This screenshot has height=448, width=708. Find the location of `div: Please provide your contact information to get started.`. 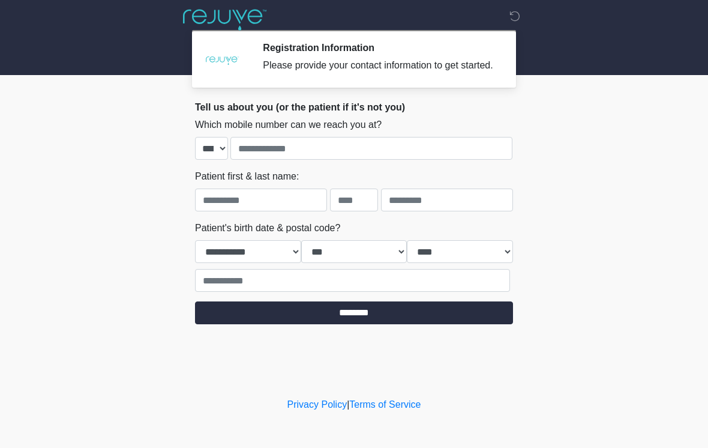

div: Please provide your contact information to get started. is located at coordinates (379, 65).